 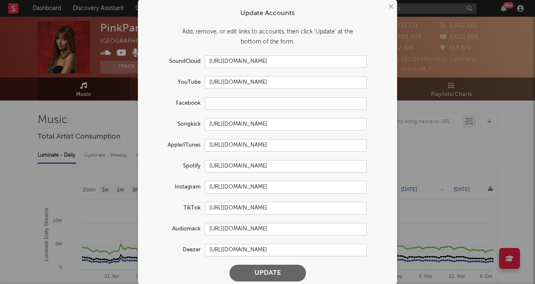 I want to click on label: TikTok, so click(x=176, y=208).